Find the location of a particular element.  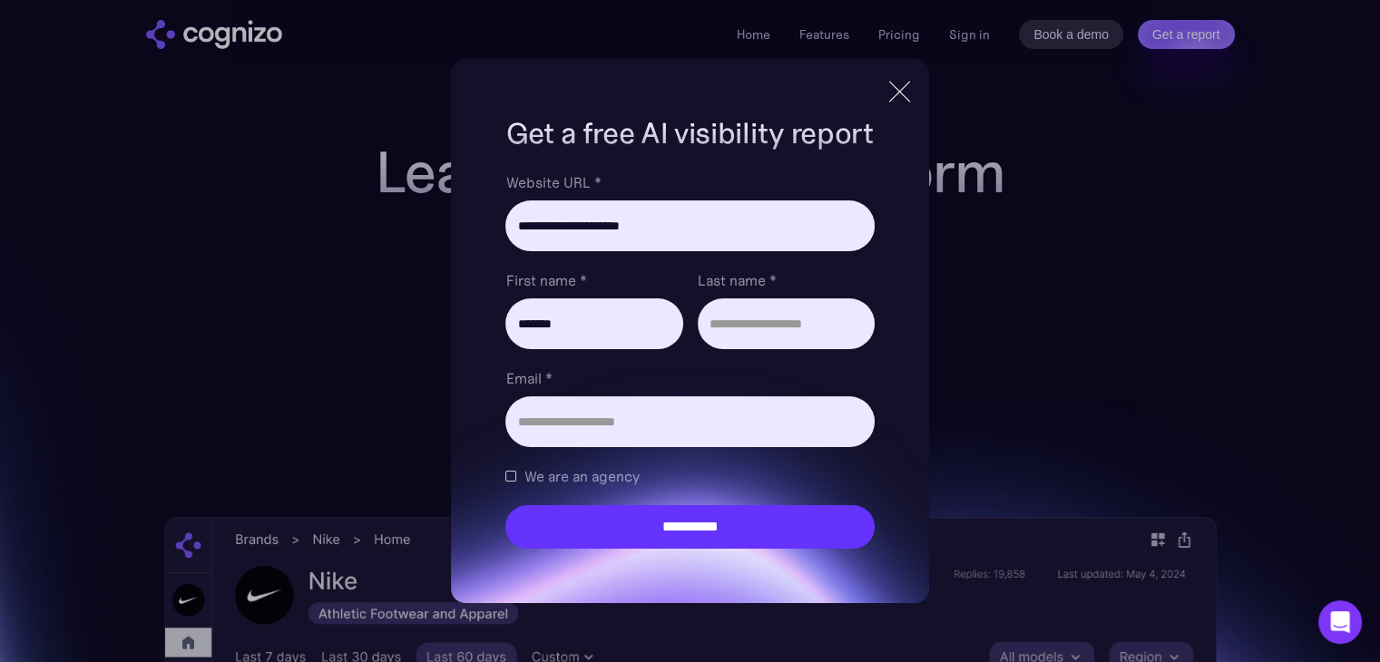

form: Brand Report Form is located at coordinates (690, 360).